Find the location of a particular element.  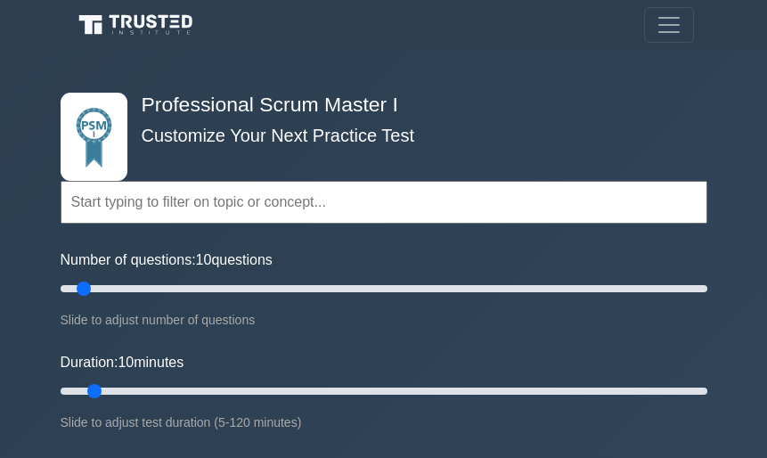

div: Slide to adjust test duration (5-120 minutes) is located at coordinates (384, 422).